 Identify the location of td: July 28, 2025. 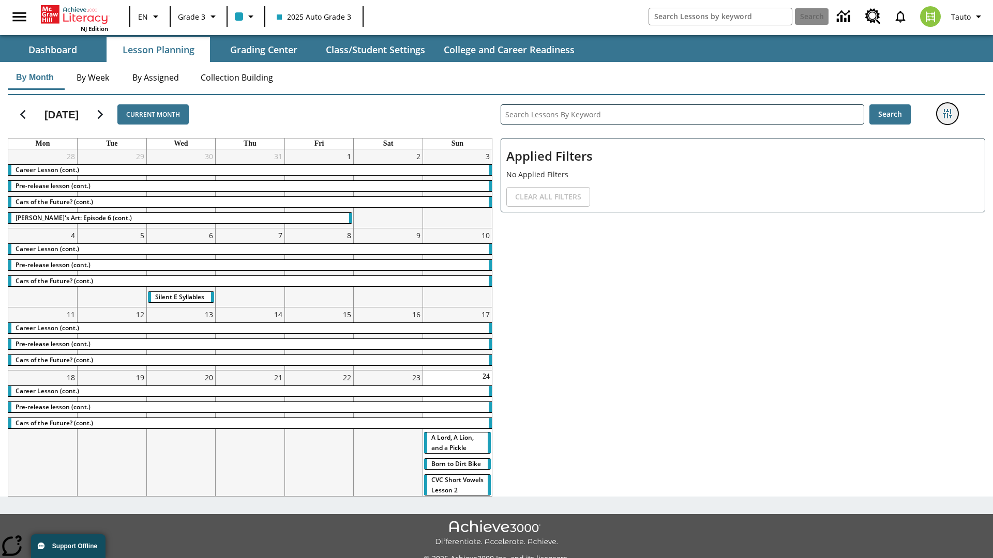
(43, 189).